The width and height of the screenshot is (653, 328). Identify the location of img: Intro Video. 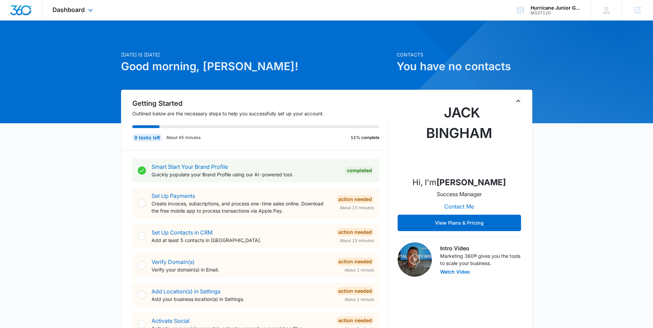
(415, 260).